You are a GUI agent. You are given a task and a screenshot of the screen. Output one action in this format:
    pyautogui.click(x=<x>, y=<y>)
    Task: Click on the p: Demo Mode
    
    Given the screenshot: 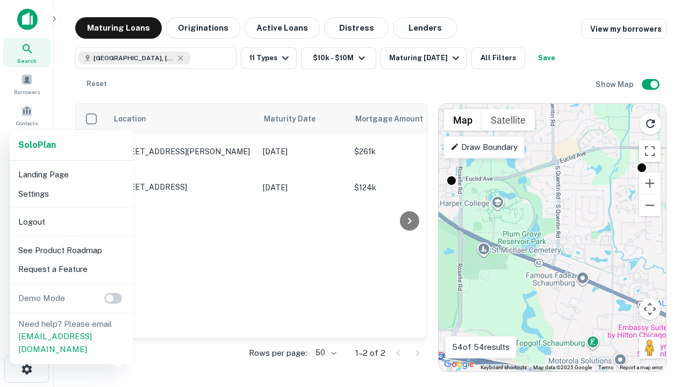 What is the action you would take?
    pyautogui.click(x=41, y=298)
    